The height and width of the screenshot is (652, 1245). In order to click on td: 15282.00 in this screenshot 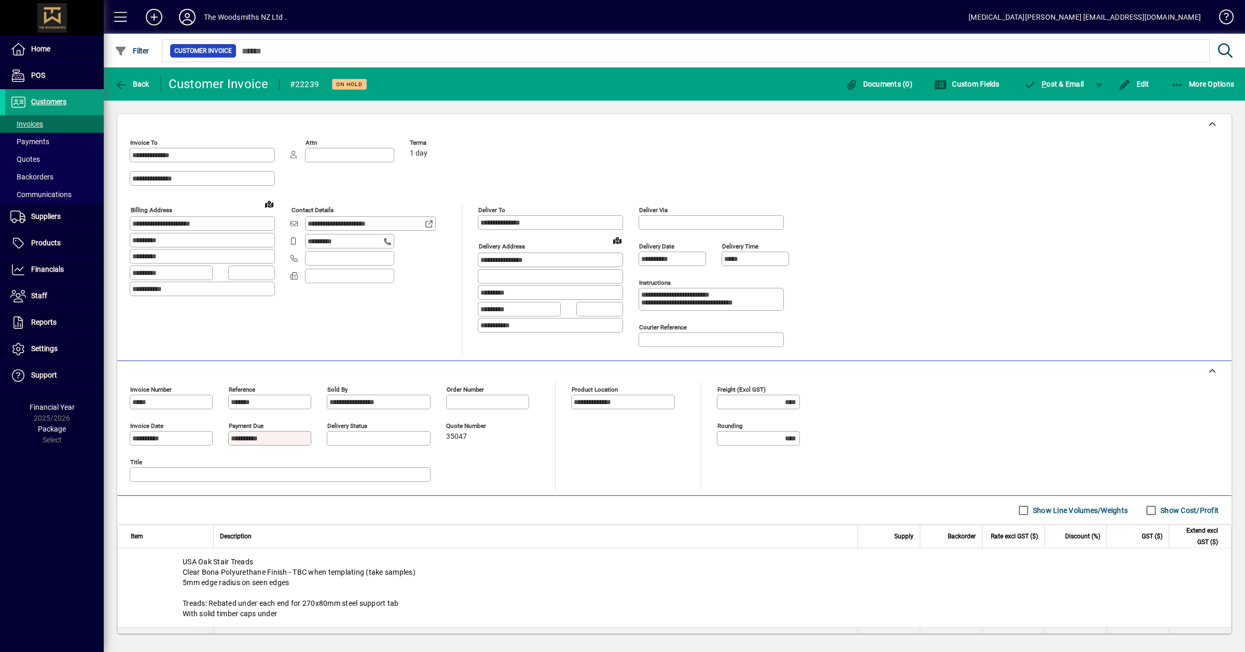, I will do `click(1199, 638)`.